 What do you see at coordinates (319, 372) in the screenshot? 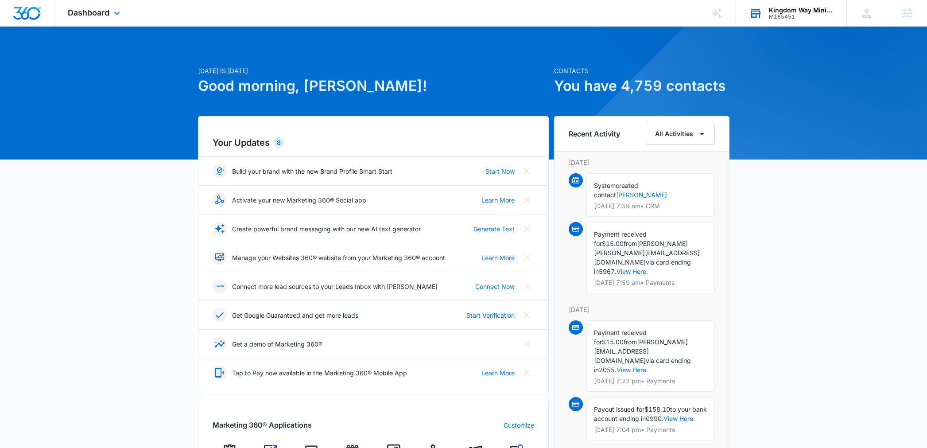
I see `p: Tap to Pay now available in the Marketing 360® Mobile App` at bounding box center [319, 372].